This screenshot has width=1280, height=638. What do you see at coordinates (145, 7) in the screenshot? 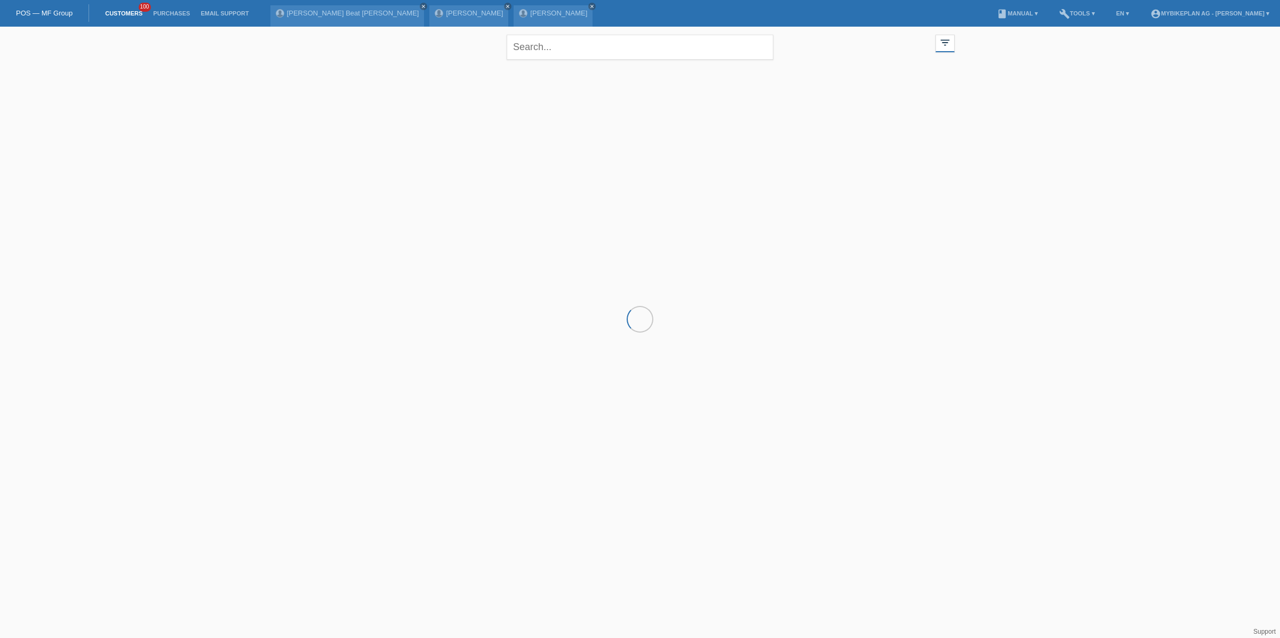
I see `span: 100` at bounding box center [145, 7].